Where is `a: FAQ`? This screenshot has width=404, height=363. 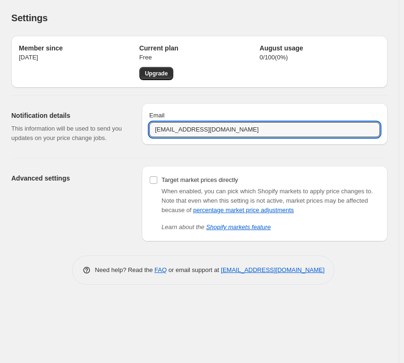
a: FAQ is located at coordinates (161, 269).